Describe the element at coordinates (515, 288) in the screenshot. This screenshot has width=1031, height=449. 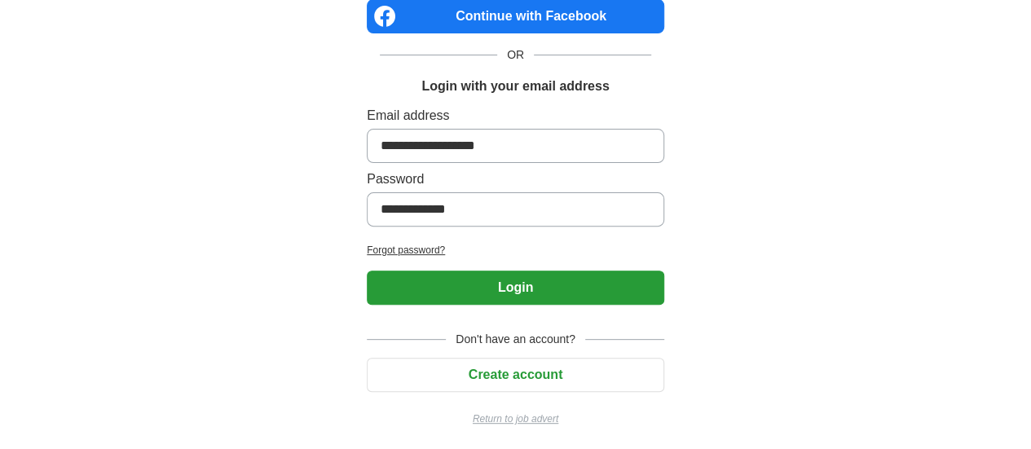
I see `button: Login` at that location.